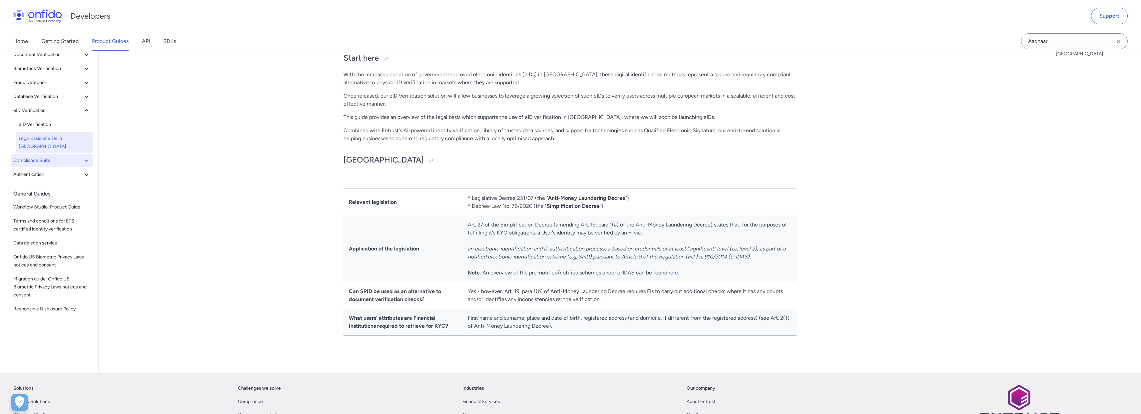  What do you see at coordinates (52, 69) in the screenshot?
I see `button: Biometrics Verification` at bounding box center [52, 69].